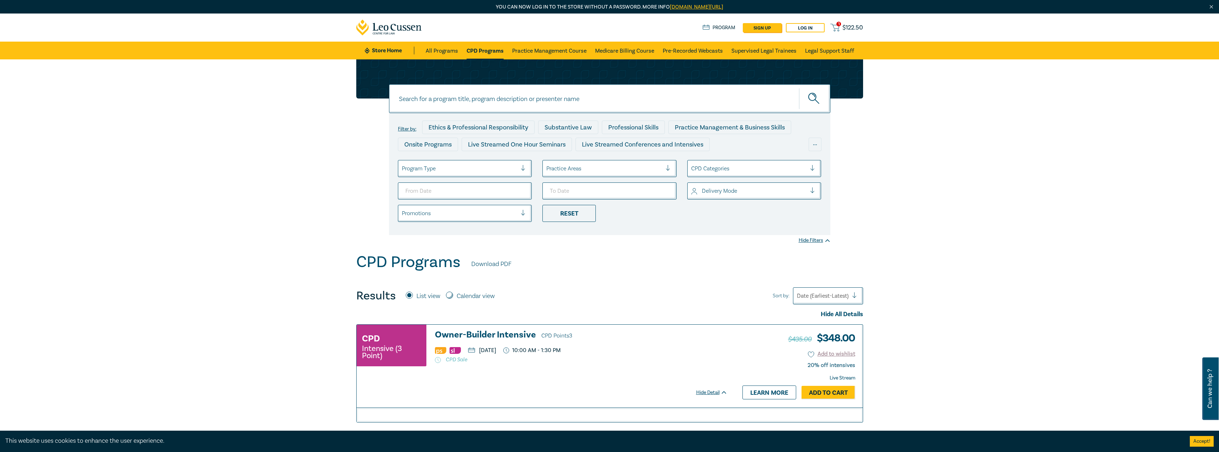  What do you see at coordinates (610, 99) in the screenshot?
I see `input: Search for a program title, program description or presenter name` at bounding box center [610, 99].